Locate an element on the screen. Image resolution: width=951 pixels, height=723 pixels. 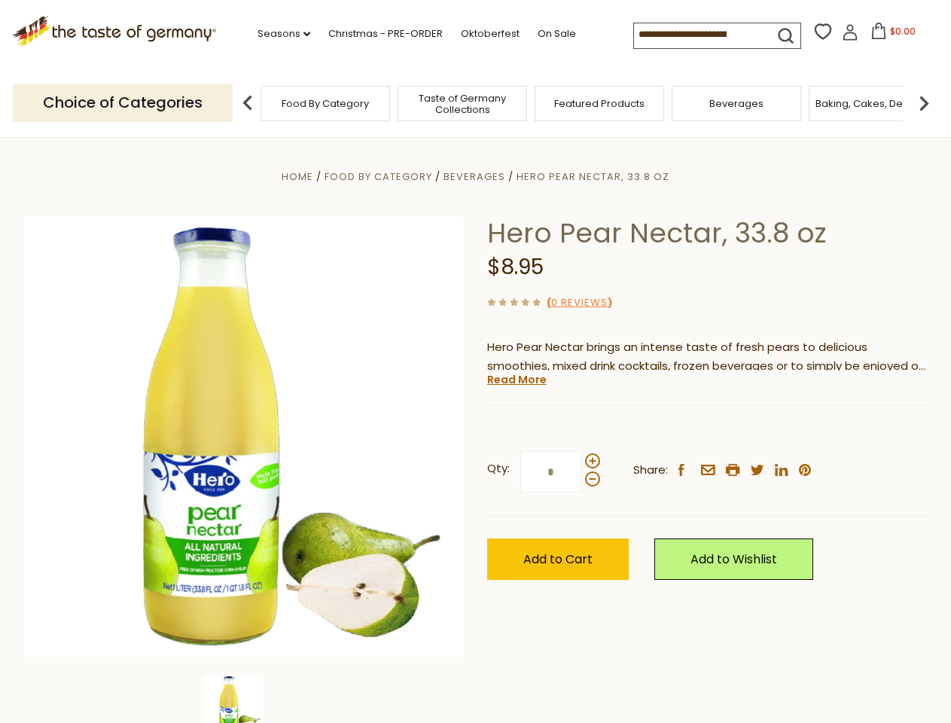
a: Christmas - PRE-ORDER is located at coordinates (385, 34).